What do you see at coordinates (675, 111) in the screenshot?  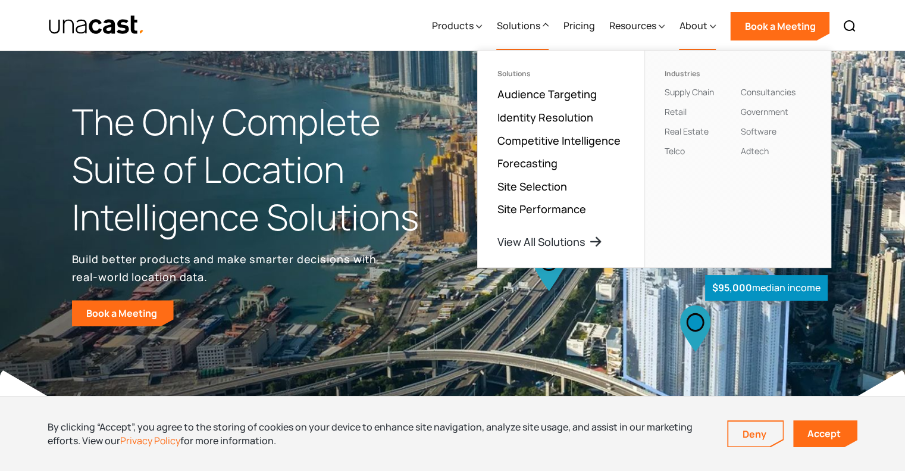 I see `a: Retail` at bounding box center [675, 111].